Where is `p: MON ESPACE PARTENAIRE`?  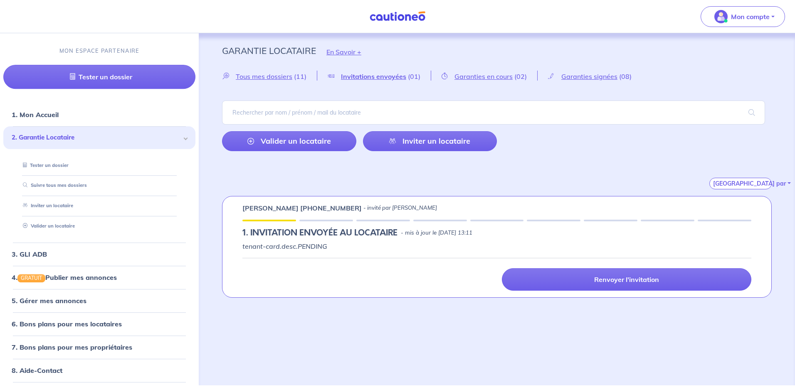 p: MON ESPACE PARTENAIRE is located at coordinates (99, 51).